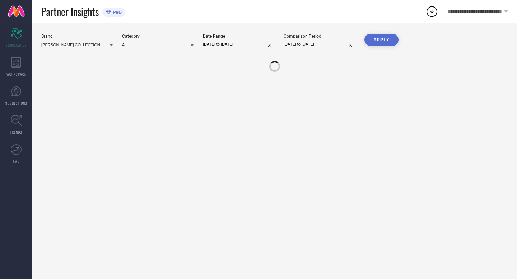 This screenshot has height=279, width=517. Describe the element at coordinates (239, 44) in the screenshot. I see `input: Select date range` at that location.